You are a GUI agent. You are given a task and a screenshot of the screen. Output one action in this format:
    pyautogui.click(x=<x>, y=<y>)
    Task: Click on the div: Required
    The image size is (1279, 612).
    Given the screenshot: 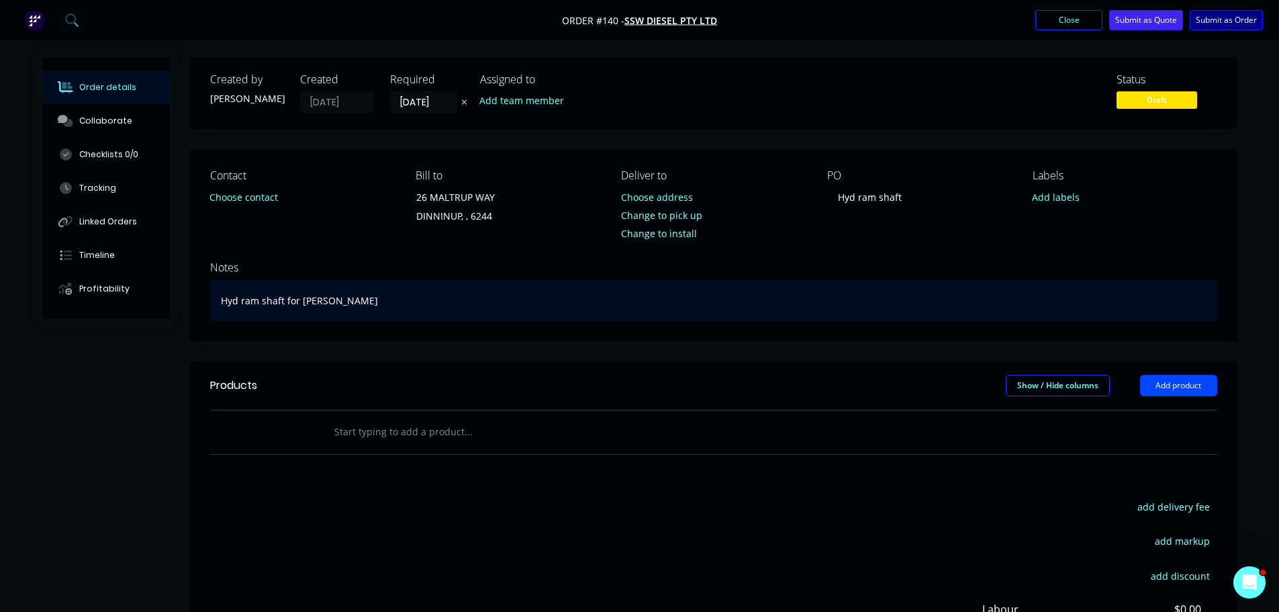 What is the action you would take?
    pyautogui.click(x=427, y=79)
    